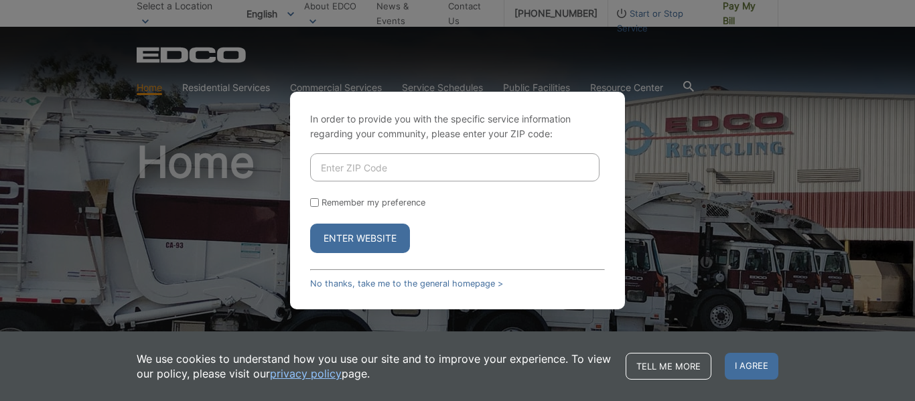 This screenshot has height=401, width=915. What do you see at coordinates (373, 202) in the screenshot?
I see `label: Remember my preference` at bounding box center [373, 202].